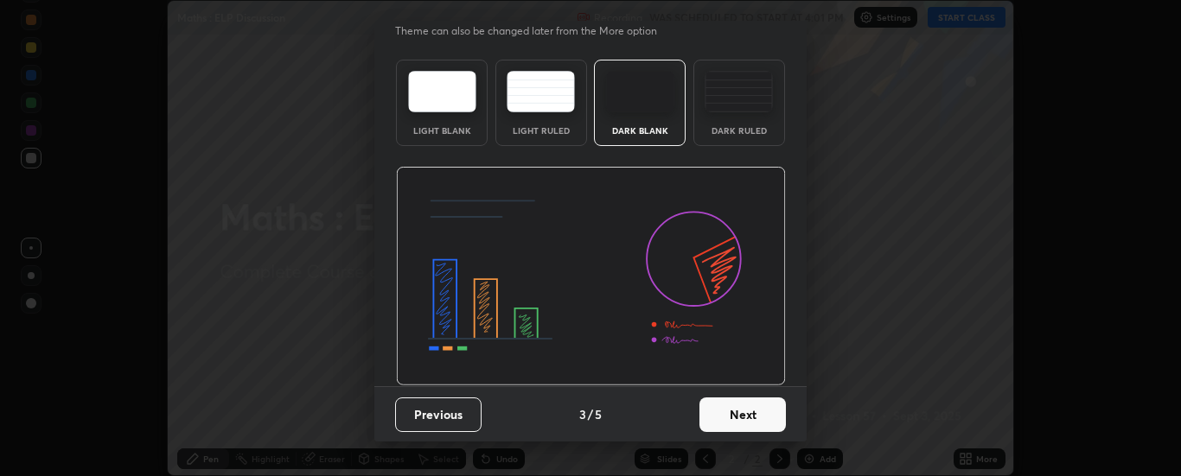  What do you see at coordinates (591, 277) in the screenshot?
I see `img: darkThemeBanner.d06ce4a2.svg` at bounding box center [591, 277].